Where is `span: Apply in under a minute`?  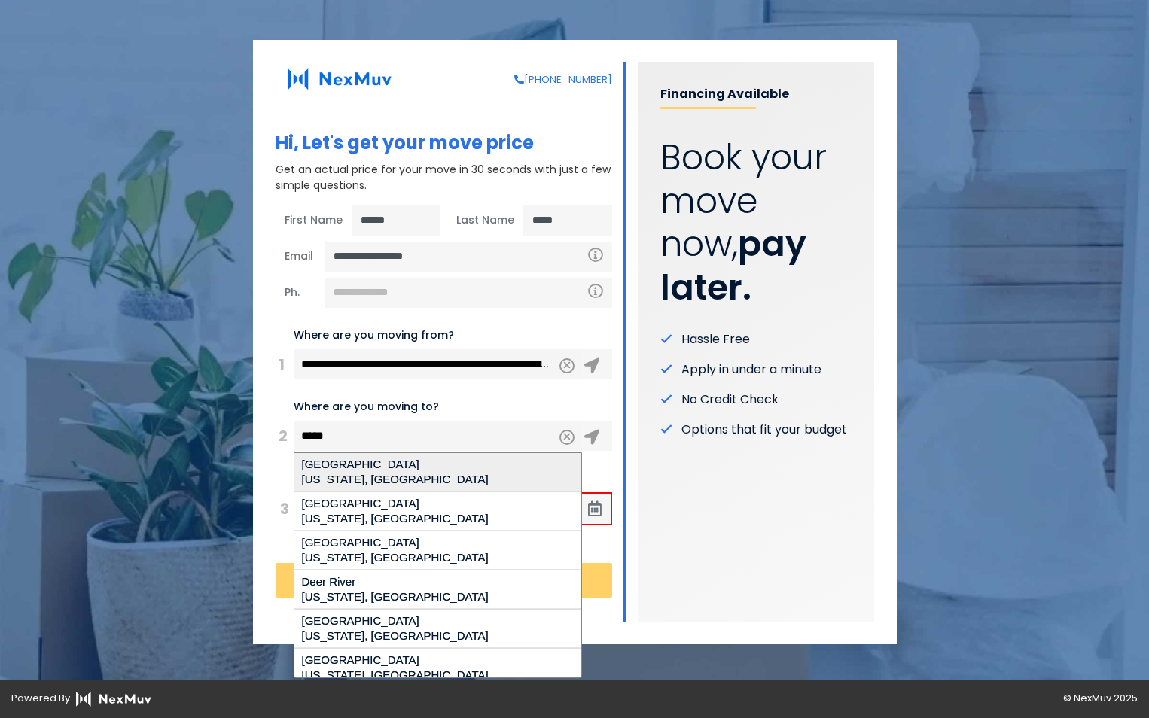
span: Apply in under a minute is located at coordinates (751, 370).